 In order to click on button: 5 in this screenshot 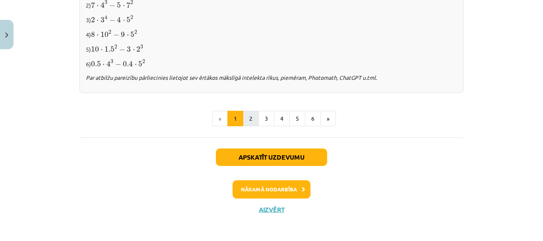, I will do `click(297, 119)`.